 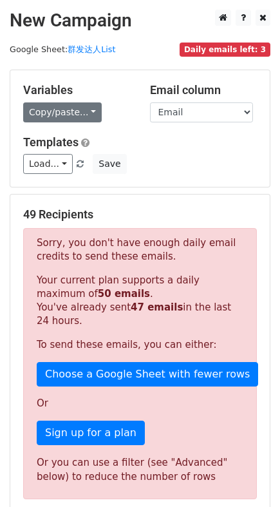 What do you see at coordinates (140, 403) in the screenshot?
I see `p: Or` at bounding box center [140, 403].